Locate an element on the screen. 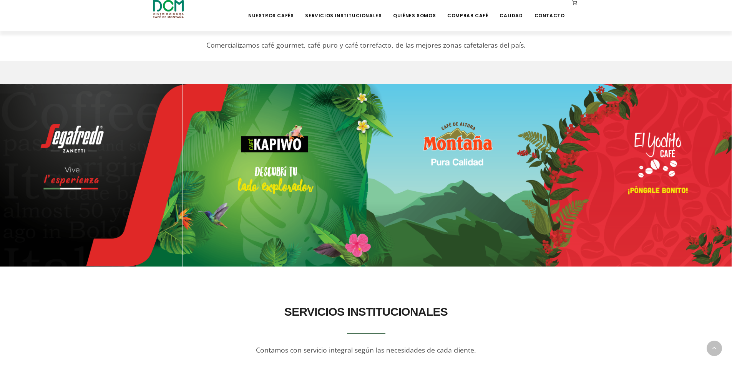  a: Nuestros Cafés is located at coordinates (271, 10).